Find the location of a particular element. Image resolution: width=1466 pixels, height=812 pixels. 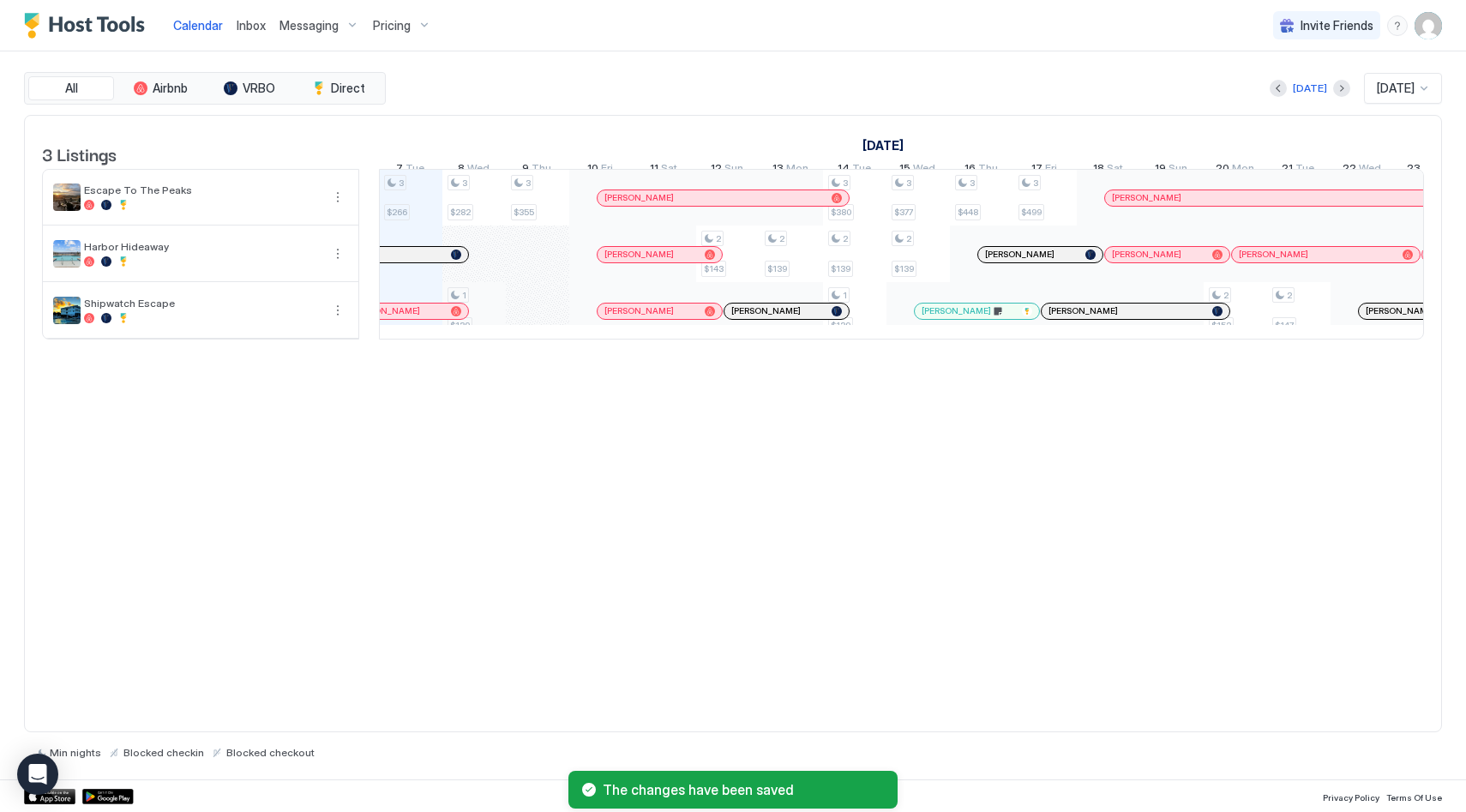

a: October 18, 2025 is located at coordinates (1107, 169).